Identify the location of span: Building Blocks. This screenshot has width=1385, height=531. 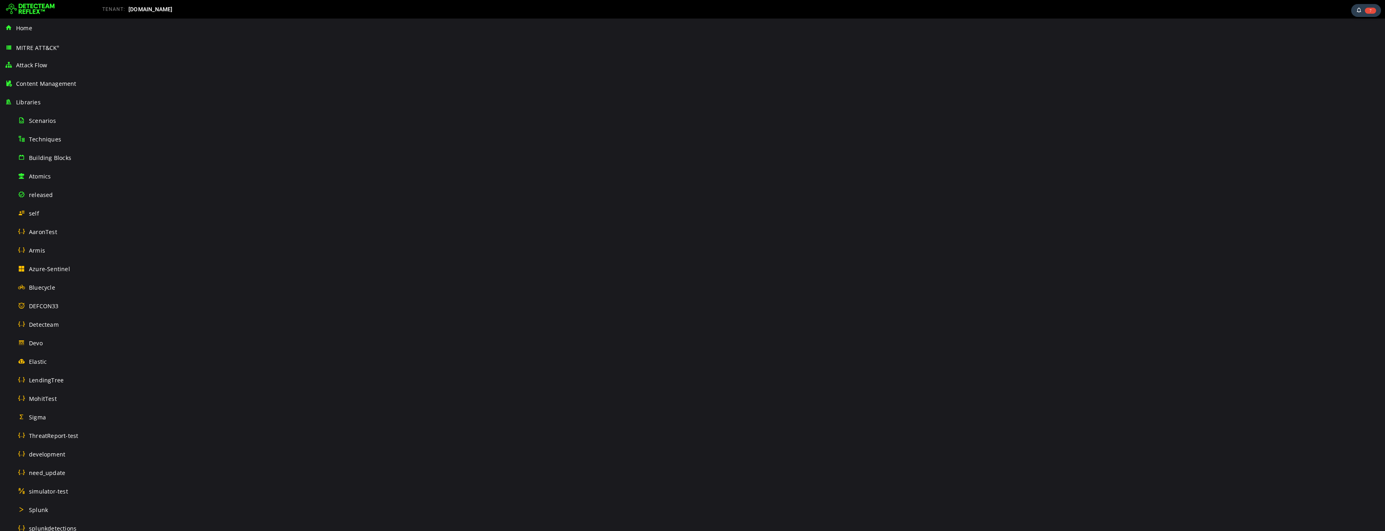
(50, 157).